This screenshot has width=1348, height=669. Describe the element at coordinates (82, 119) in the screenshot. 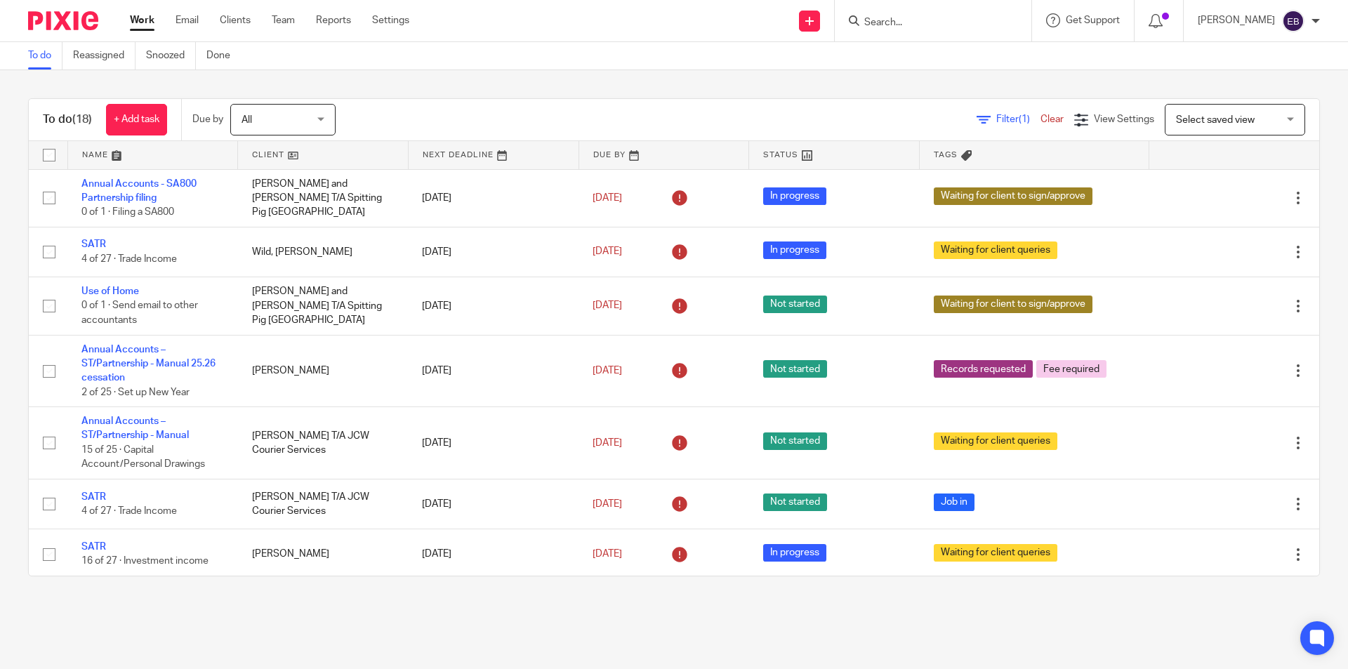

I see `span: (18)` at that location.